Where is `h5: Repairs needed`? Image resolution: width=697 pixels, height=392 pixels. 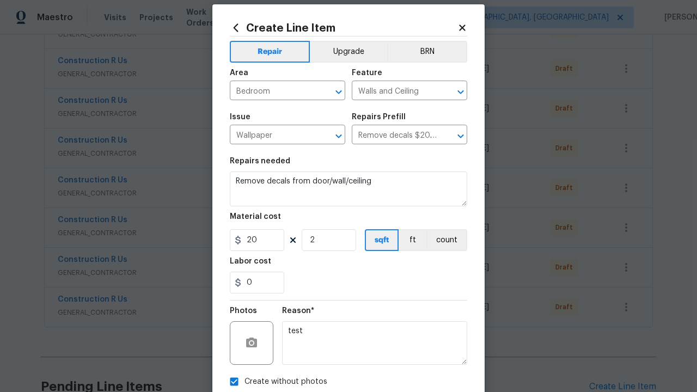 h5: Repairs needed is located at coordinates (260, 161).